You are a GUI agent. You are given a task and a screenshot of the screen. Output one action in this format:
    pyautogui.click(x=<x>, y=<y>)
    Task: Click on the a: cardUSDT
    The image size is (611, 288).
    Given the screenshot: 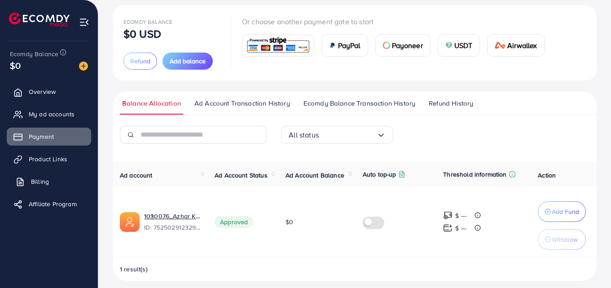 What is the action you would take?
    pyautogui.click(x=459, y=45)
    